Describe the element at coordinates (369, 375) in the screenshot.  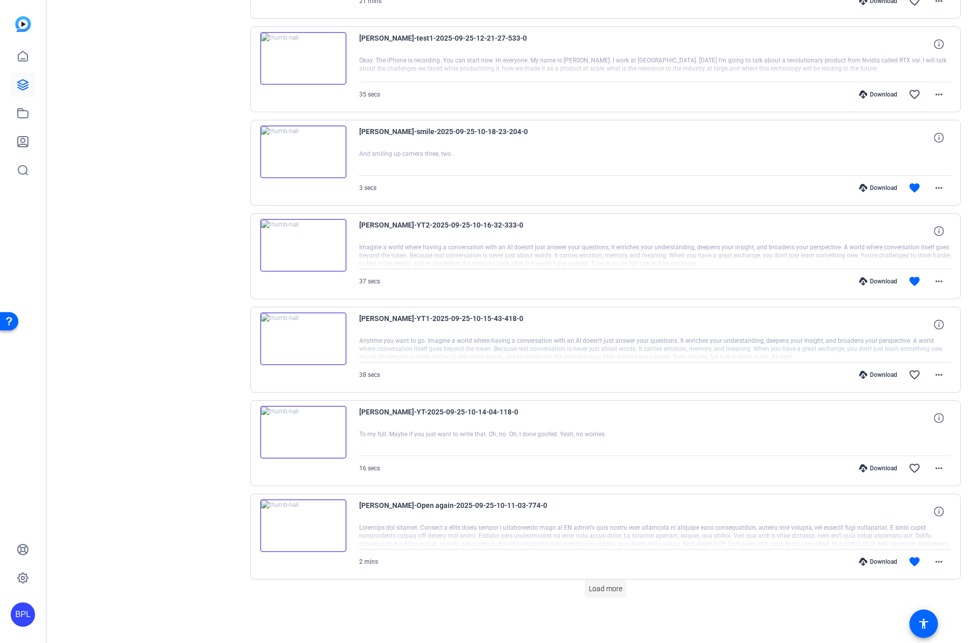
I see `span: 38 secs` at that location.